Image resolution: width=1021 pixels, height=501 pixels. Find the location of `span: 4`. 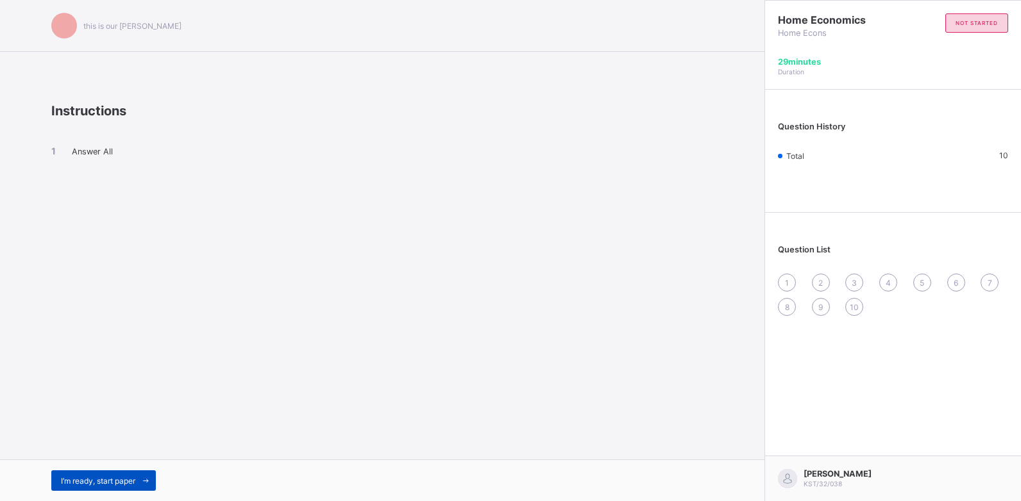

span: 4 is located at coordinates (888, 283).